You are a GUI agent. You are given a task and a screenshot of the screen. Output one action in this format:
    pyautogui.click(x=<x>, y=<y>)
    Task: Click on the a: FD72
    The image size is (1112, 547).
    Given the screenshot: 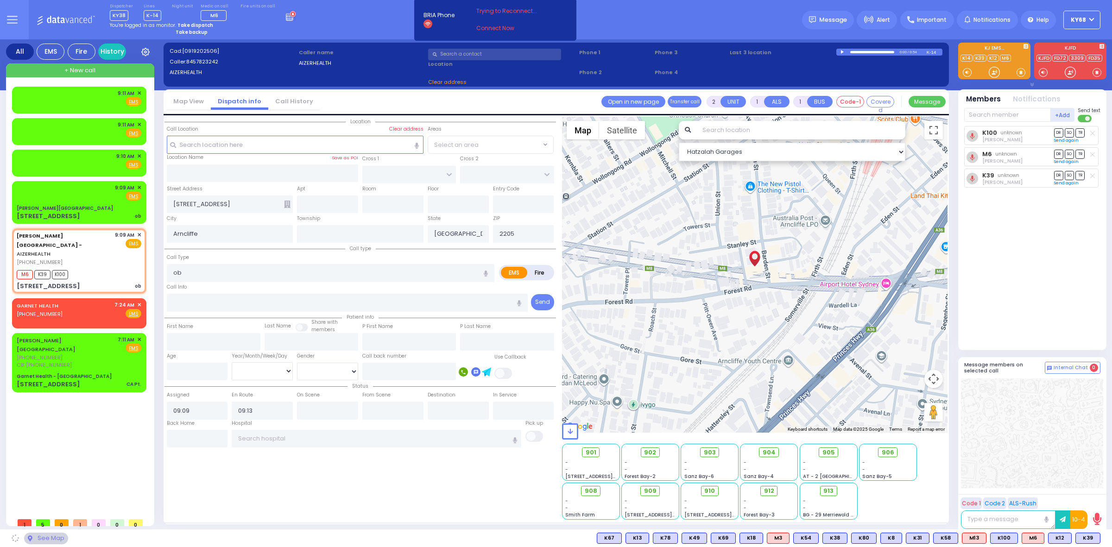 What is the action you would take?
    pyautogui.click(x=1060, y=58)
    